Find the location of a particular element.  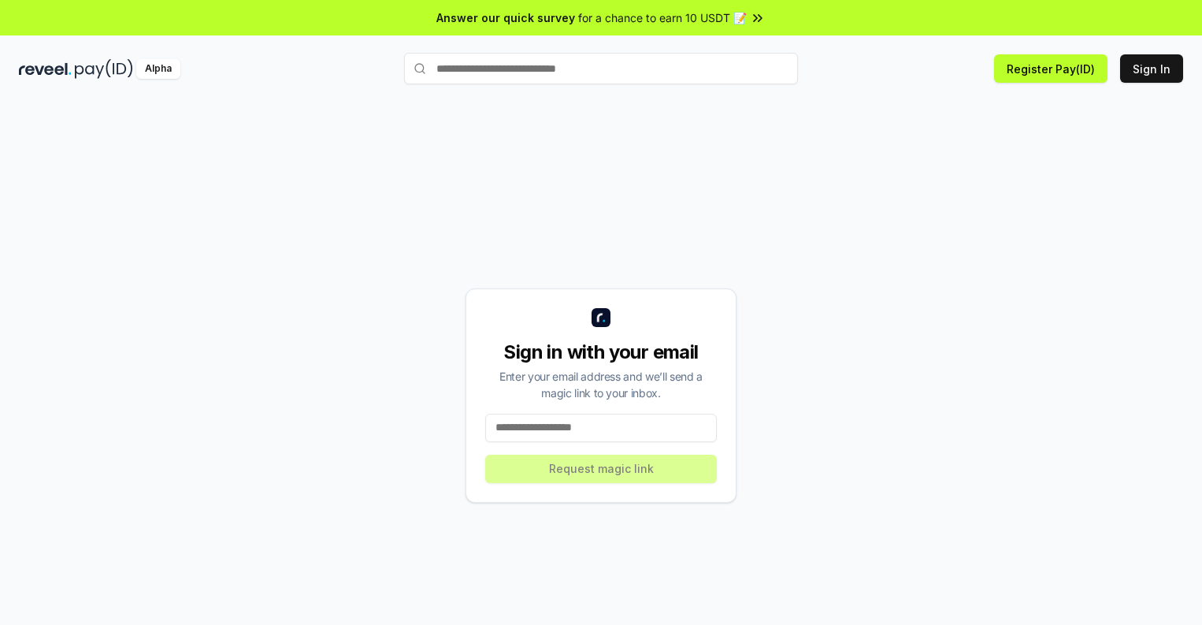

img: reveel_dark is located at coordinates (45, 69).